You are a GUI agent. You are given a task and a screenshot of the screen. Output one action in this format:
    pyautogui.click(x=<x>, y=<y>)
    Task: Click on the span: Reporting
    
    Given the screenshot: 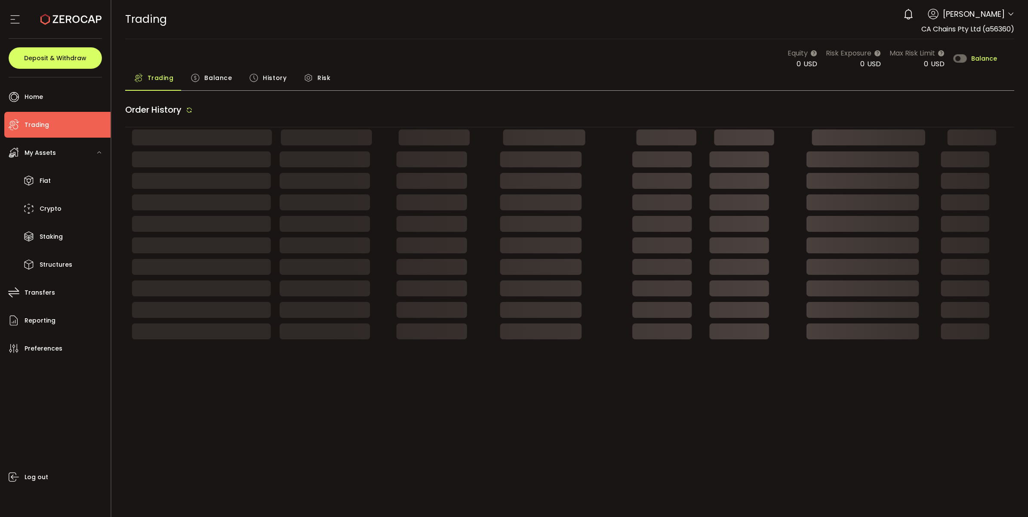 What is the action you would take?
    pyautogui.click(x=40, y=320)
    